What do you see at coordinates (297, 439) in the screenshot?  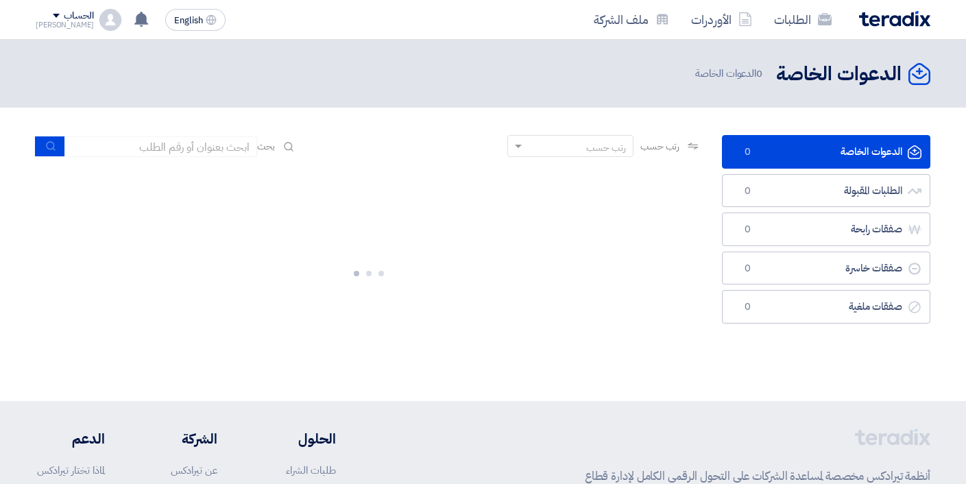 I see `li: الحلول` at bounding box center [297, 439].